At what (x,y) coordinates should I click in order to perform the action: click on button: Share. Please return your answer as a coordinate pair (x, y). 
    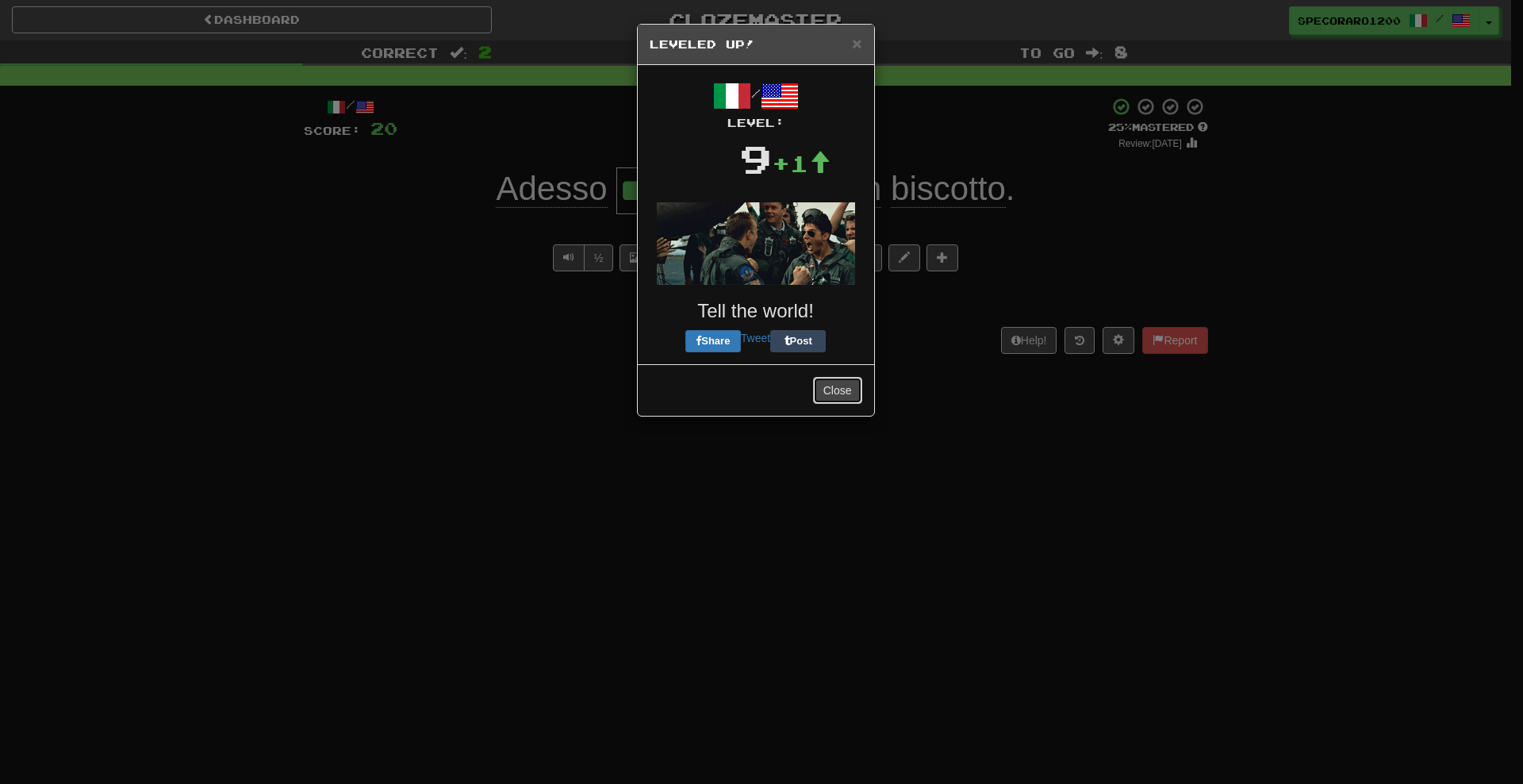
    Looking at the image, I should click on (713, 341).